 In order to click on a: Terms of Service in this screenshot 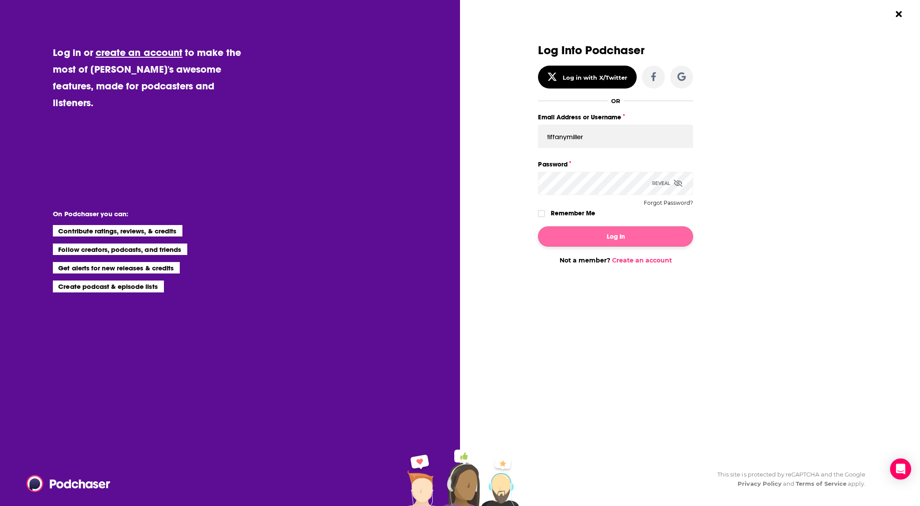, I will do `click(821, 484)`.